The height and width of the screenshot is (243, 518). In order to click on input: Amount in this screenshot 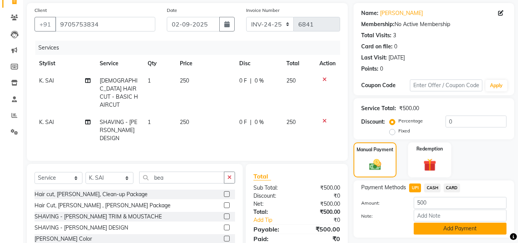, I will do `click(460, 203)`.